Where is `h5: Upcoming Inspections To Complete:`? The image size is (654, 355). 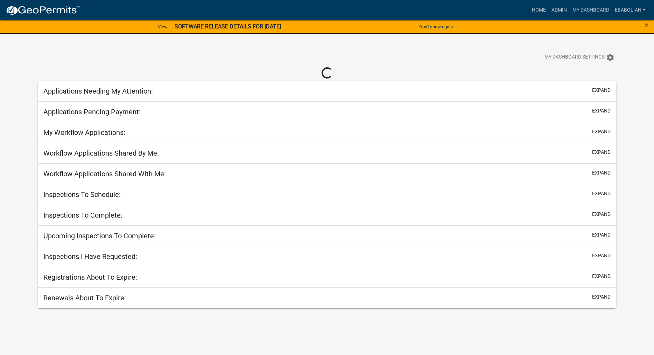 h5: Upcoming Inspections To Complete: is located at coordinates (99, 236).